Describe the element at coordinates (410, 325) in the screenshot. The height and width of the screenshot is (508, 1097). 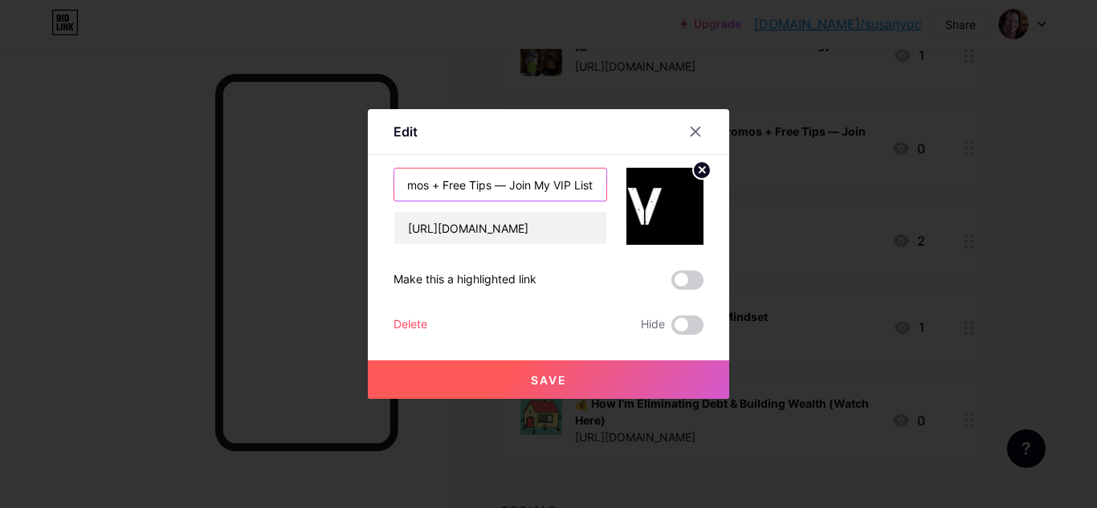
I see `div: Delete` at that location.